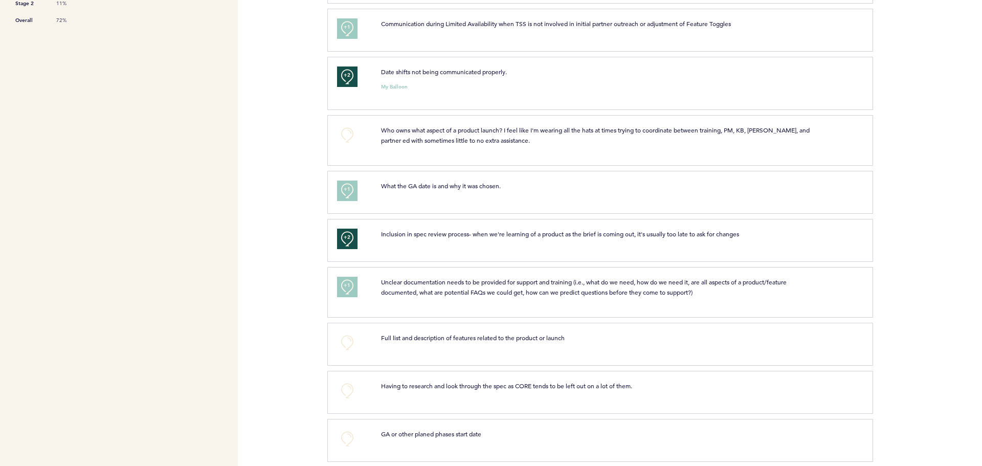 The width and height of the screenshot is (982, 466). What do you see at coordinates (584, 287) in the screenshot?
I see `span: Unclear documentation needs to be provided for support and training (i.e., what do we need, how d...` at bounding box center [584, 287].